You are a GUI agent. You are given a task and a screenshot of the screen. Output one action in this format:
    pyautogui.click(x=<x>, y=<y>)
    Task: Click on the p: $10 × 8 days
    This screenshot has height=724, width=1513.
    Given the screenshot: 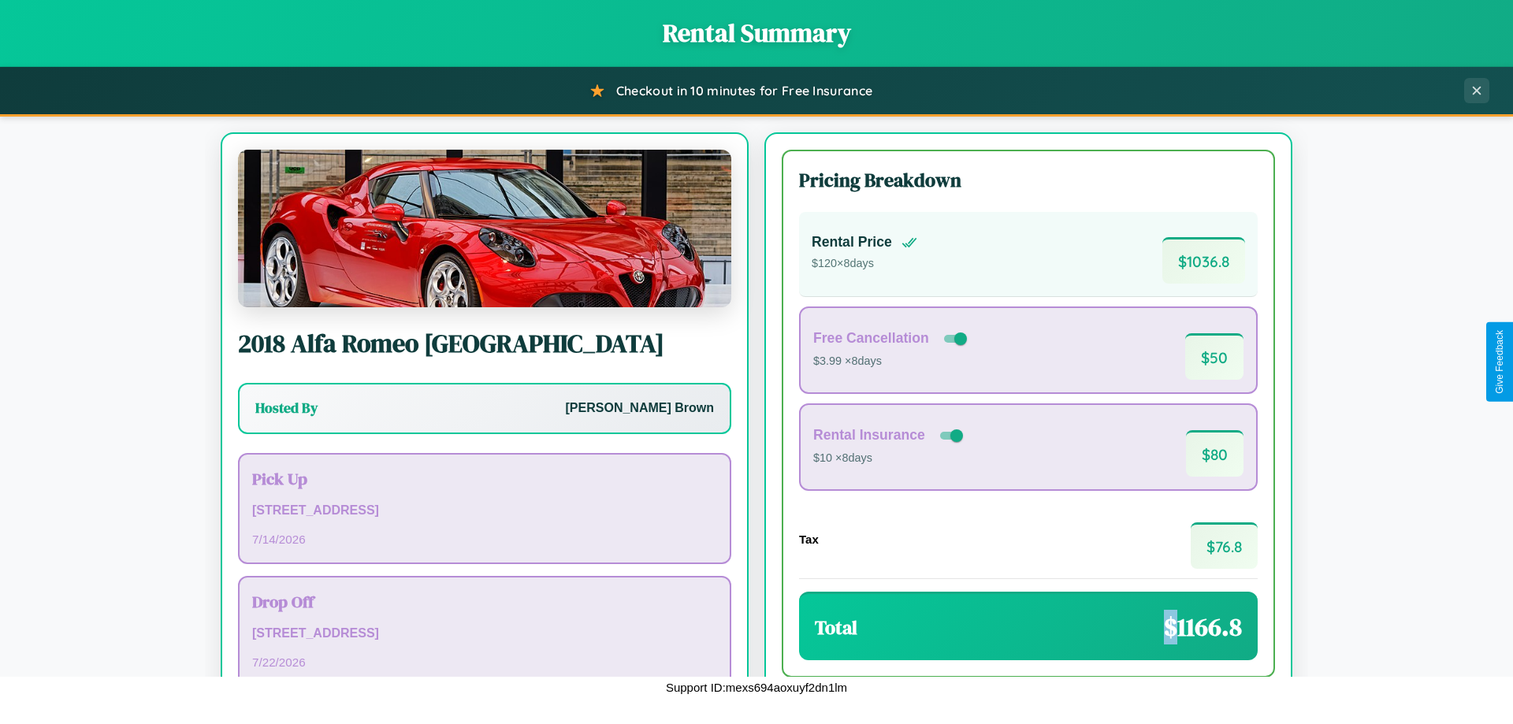 What is the action you would take?
    pyautogui.click(x=890, y=459)
    